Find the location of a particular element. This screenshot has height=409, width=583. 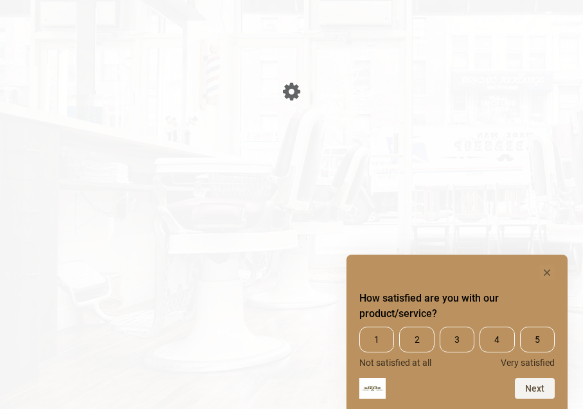

h2: How satisfied are you with our product/service? Select an option from 1 to 5, with 1 being Not sa... is located at coordinates (457, 306).